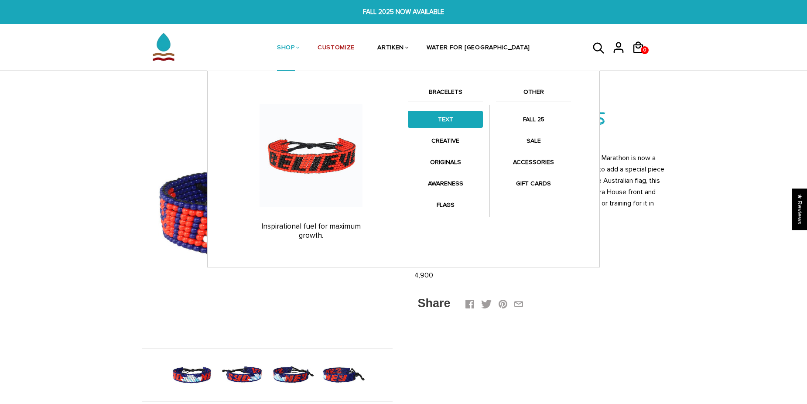 The width and height of the screenshot is (807, 404). I want to click on span: 0, so click(645, 50).